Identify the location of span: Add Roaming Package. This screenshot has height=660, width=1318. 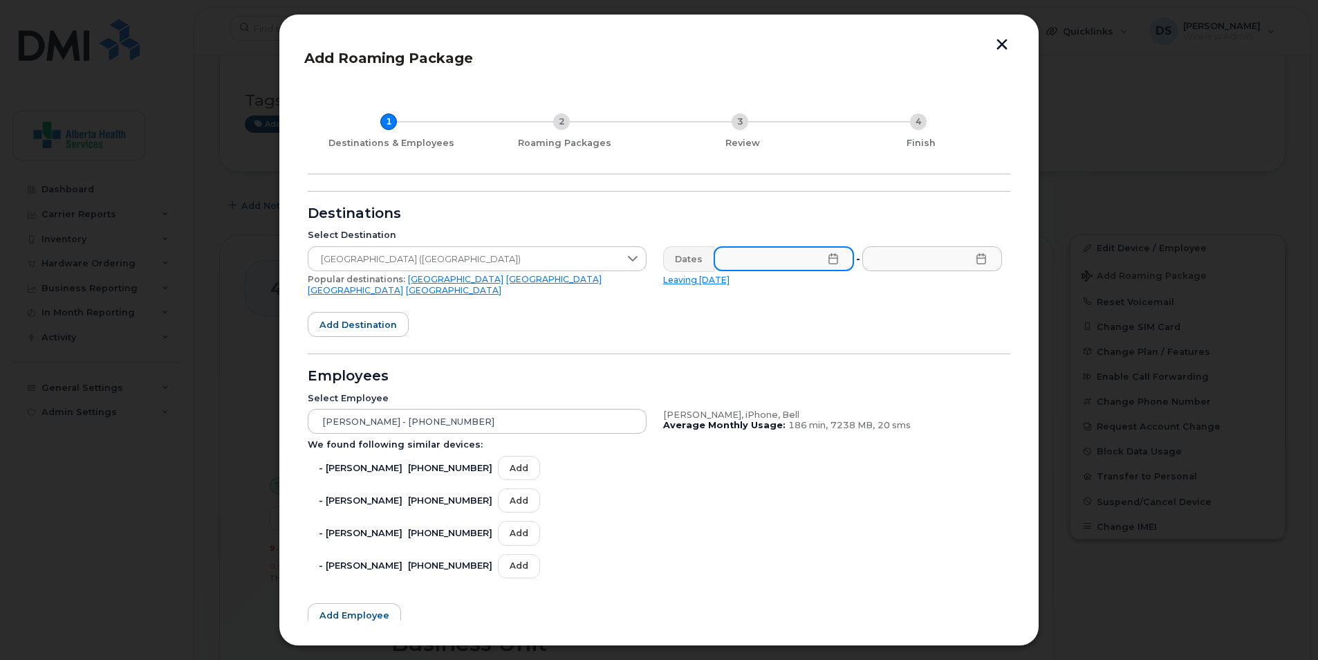
(389, 58).